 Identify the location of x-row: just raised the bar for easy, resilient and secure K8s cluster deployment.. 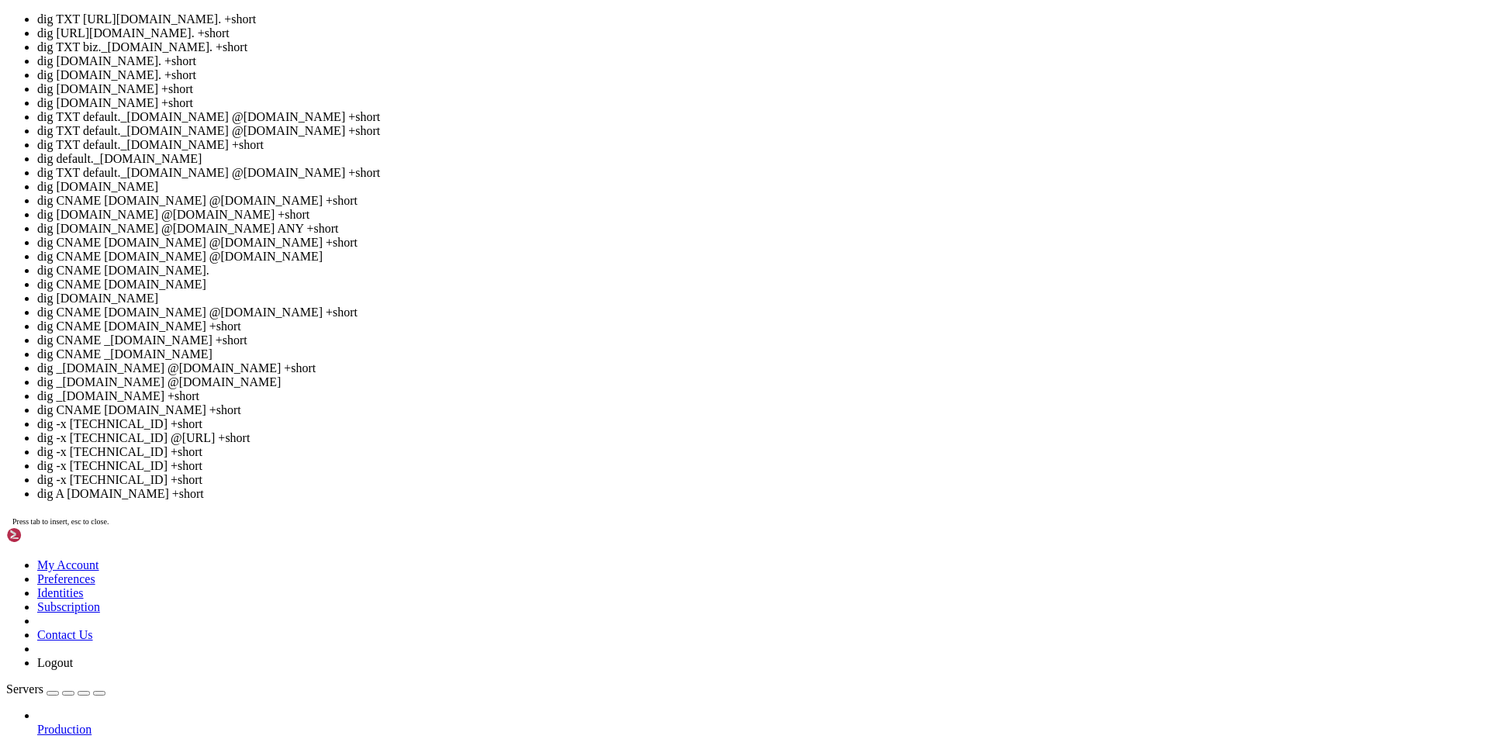
(647, 197).